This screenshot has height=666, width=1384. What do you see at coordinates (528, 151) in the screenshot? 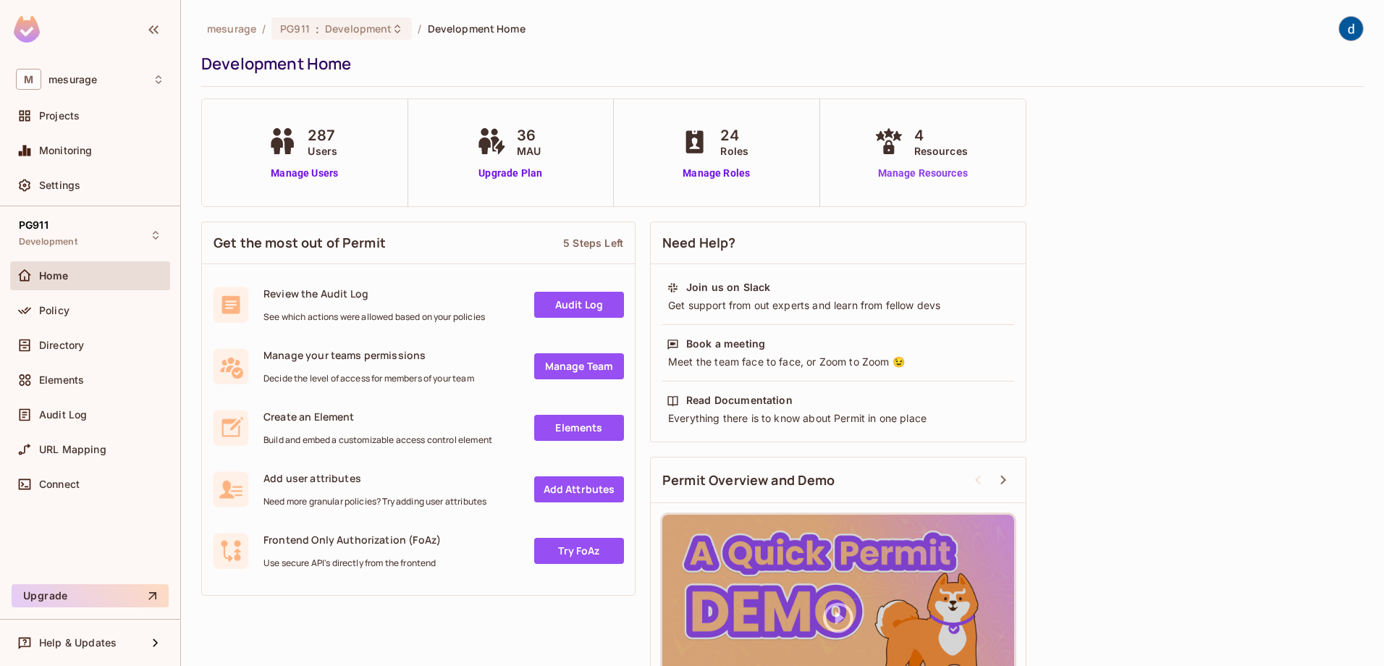
I see `span: MAU` at bounding box center [528, 151].